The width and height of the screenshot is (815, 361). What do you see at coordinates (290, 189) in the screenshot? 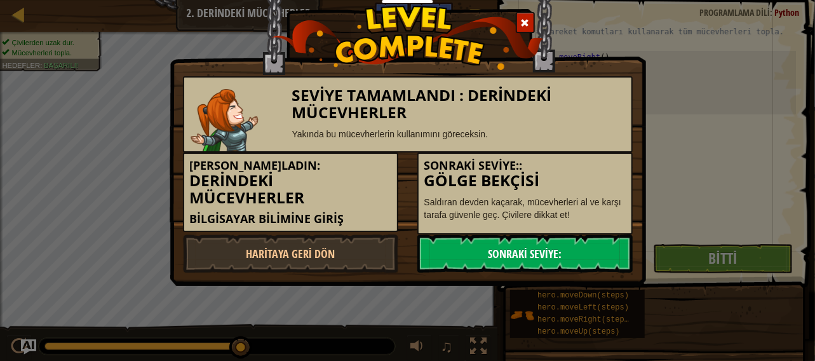
I see `h3: Derindeki Mücevherler` at bounding box center [290, 189].